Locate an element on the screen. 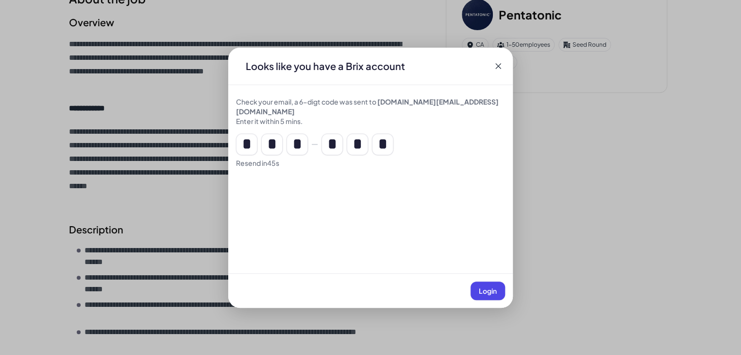 Image resolution: width=741 pixels, height=355 pixels. span: Login is located at coordinates (488, 291).